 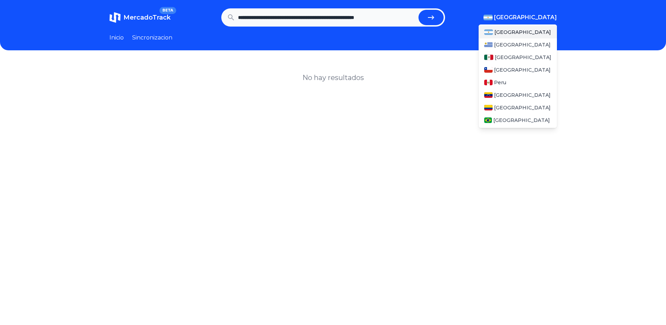 What do you see at coordinates (488, 82) in the screenshot?
I see `img: Peru` at bounding box center [488, 82].